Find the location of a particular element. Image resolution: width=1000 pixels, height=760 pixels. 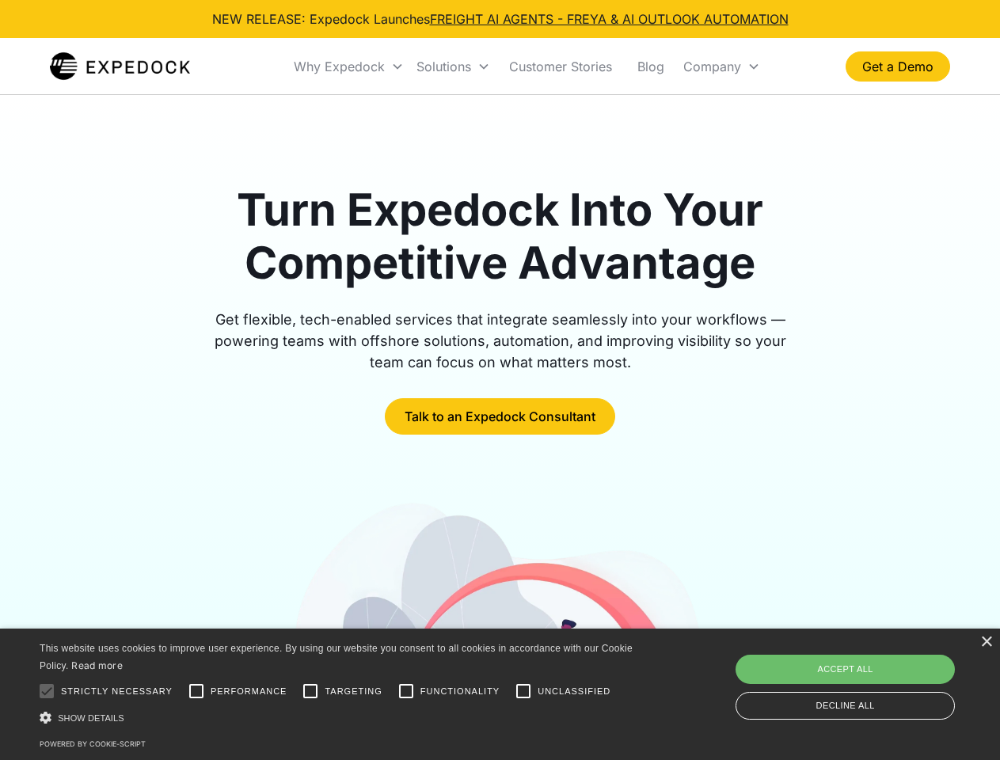

span: Strictly necessary is located at coordinates (116, 691).